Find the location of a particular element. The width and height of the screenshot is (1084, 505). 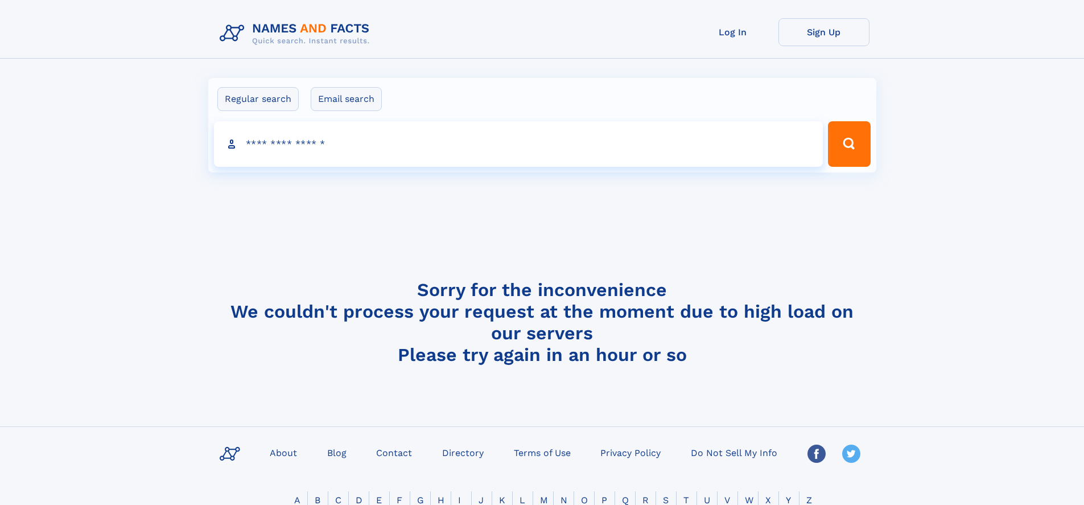

img: Facebook is located at coordinates (817, 454).